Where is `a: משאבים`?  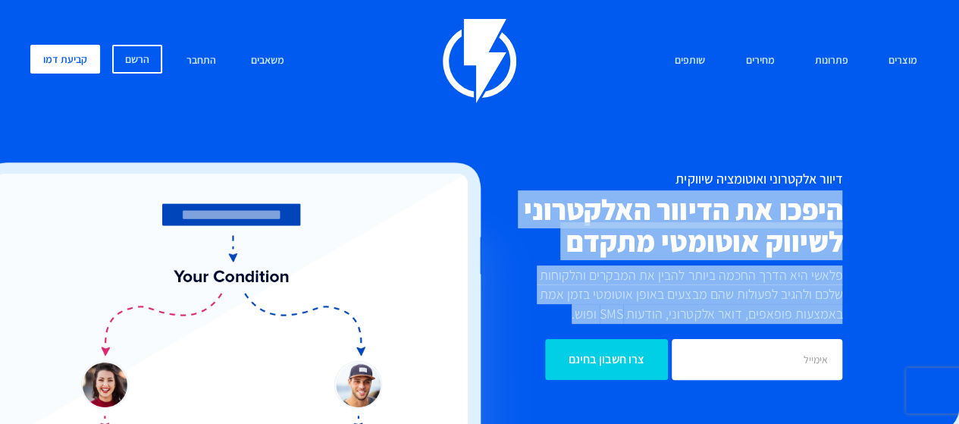 a: משאבים is located at coordinates (268, 61).